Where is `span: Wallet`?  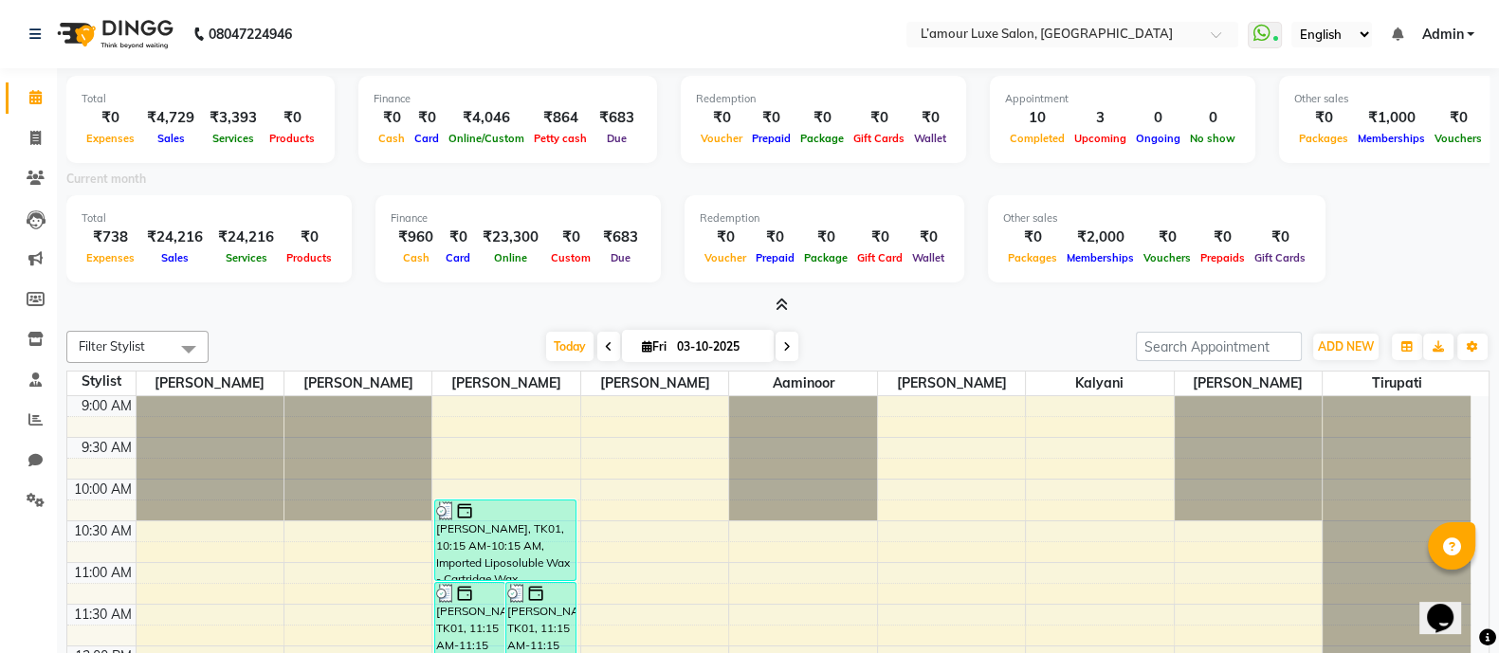
span: Wallet is located at coordinates (928, 258).